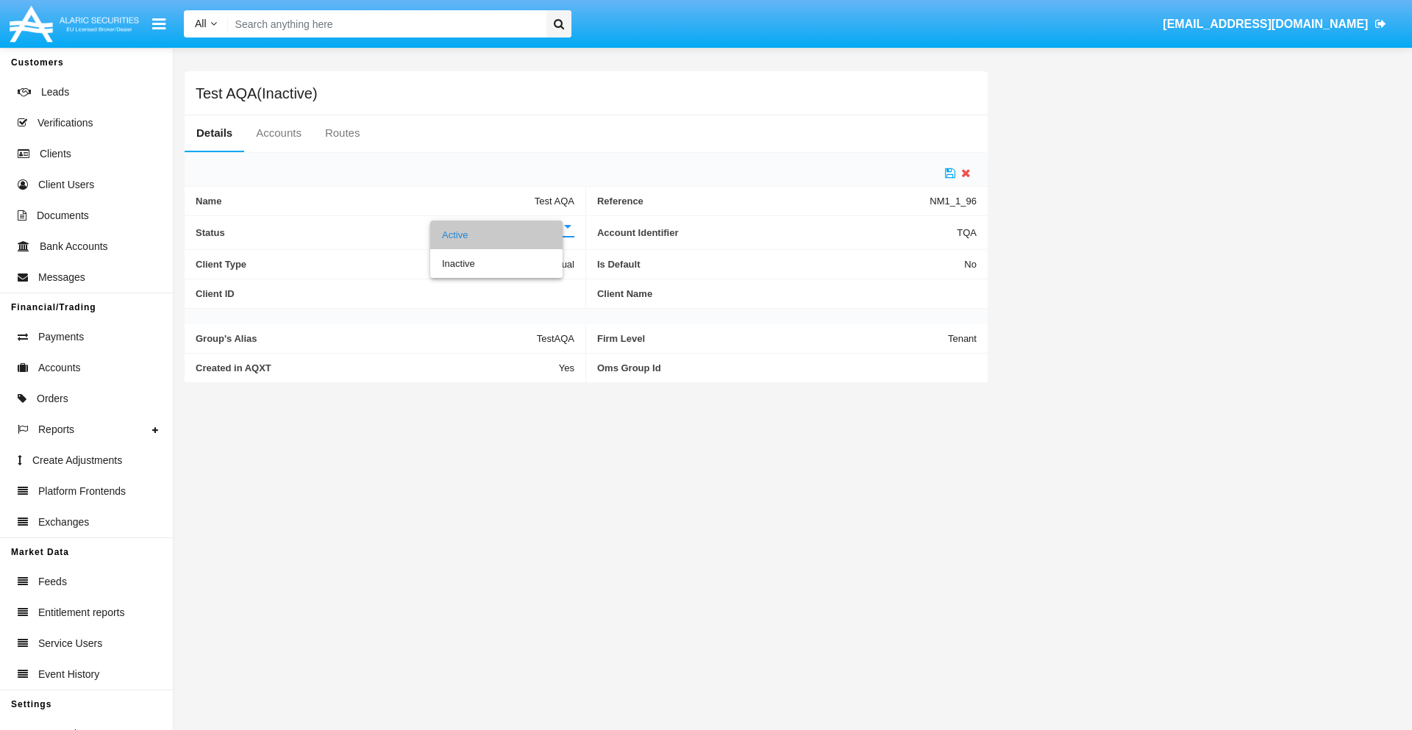 This screenshot has width=1412, height=730. What do you see at coordinates (62, 277) in the screenshot?
I see `span: Messages` at bounding box center [62, 277].